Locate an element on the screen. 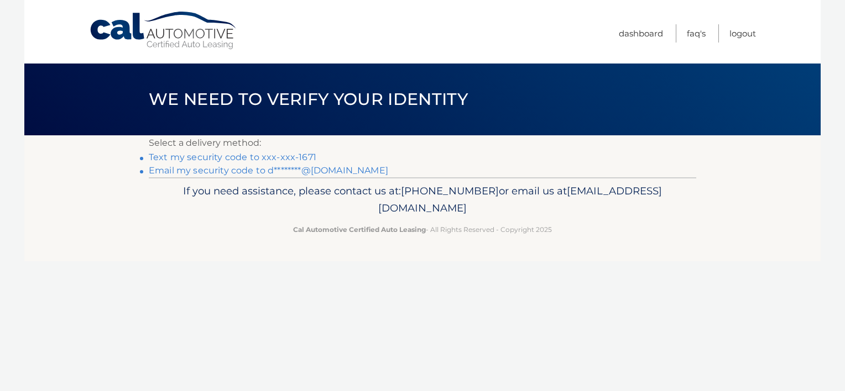  p: If you need assistance, please contact us at: or email us at is located at coordinates (422, 200).